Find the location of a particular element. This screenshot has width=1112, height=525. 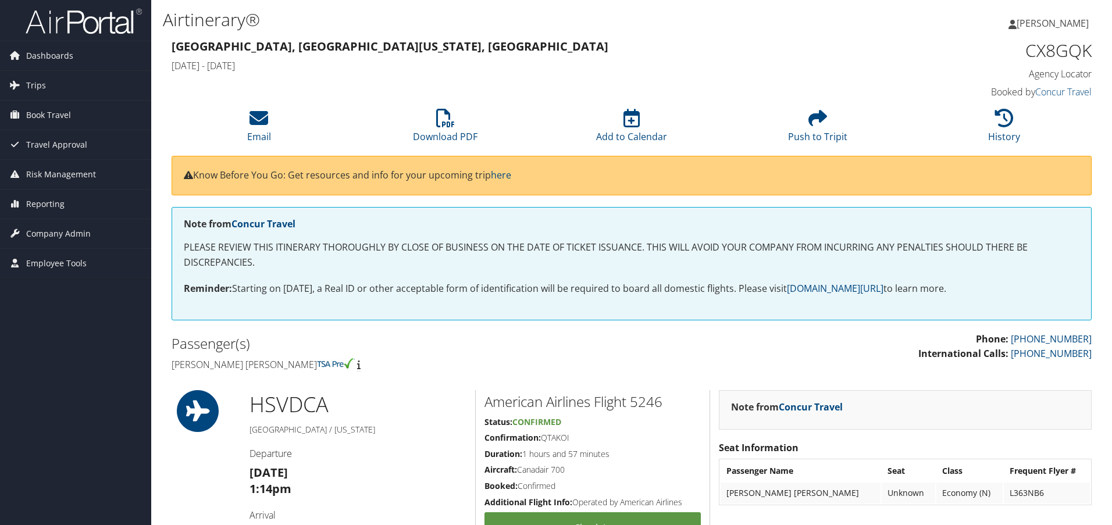

p: Know Before You Go: Get resources and info for your upcoming trip is located at coordinates (632, 176).